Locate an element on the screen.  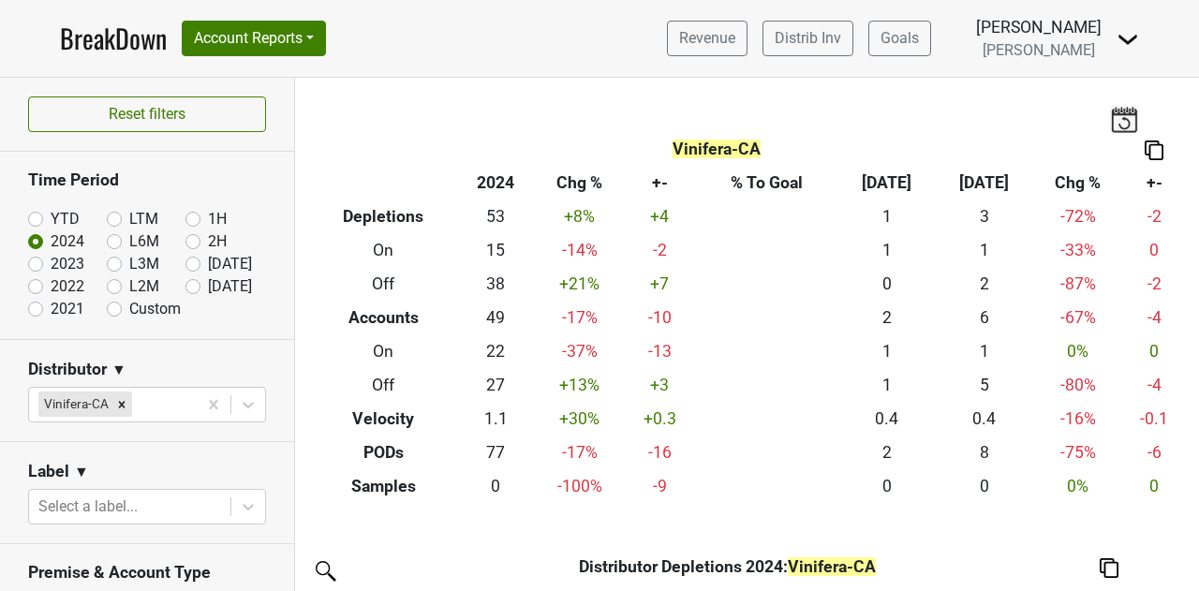
td: 0.4 is located at coordinates (984, 419).